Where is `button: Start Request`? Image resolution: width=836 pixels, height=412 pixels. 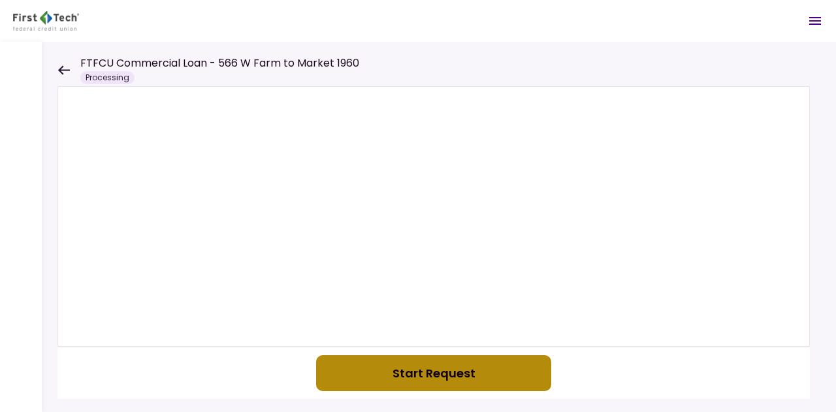 button: Start Request is located at coordinates (434, 373).